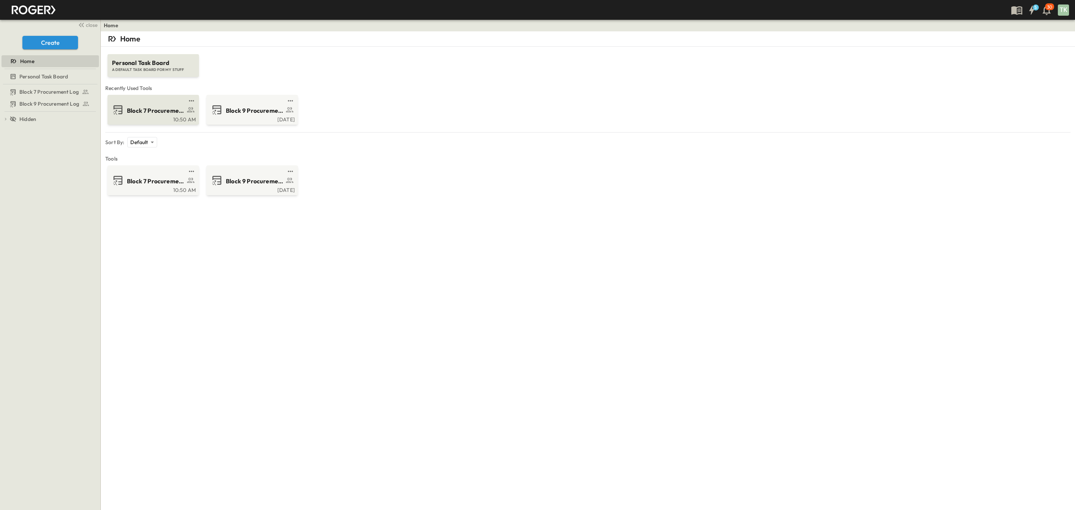 The image size is (1075, 510). What do you see at coordinates (153, 62) in the screenshot?
I see `a: Personal Task BoardA DEFAULT TASK BOARD FOR MY STUFF` at bounding box center [153, 62].